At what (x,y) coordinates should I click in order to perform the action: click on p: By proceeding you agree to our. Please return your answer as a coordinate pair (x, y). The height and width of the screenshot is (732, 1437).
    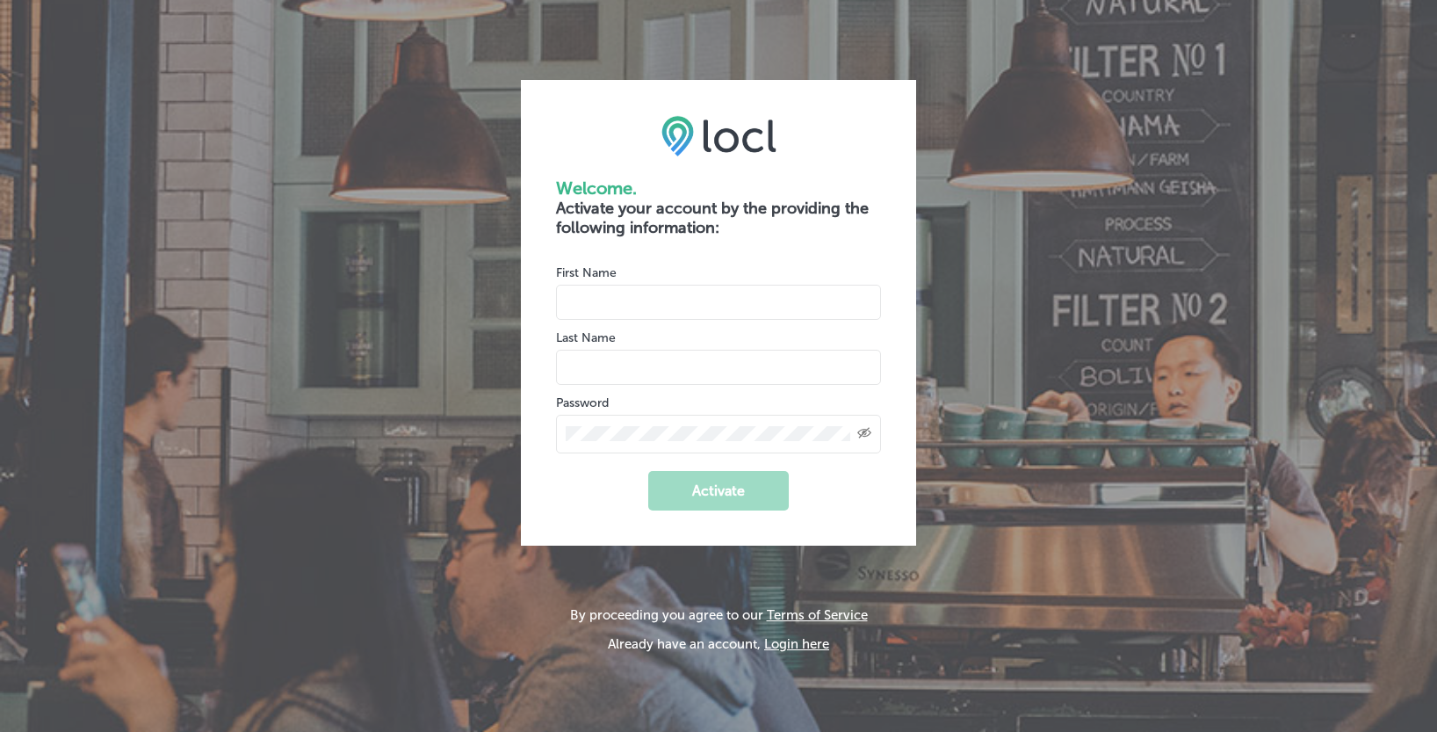
    Looking at the image, I should click on (719, 615).